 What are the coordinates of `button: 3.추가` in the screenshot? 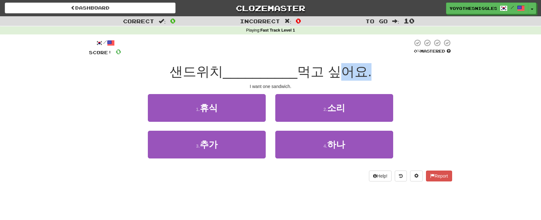 It's located at (207, 144).